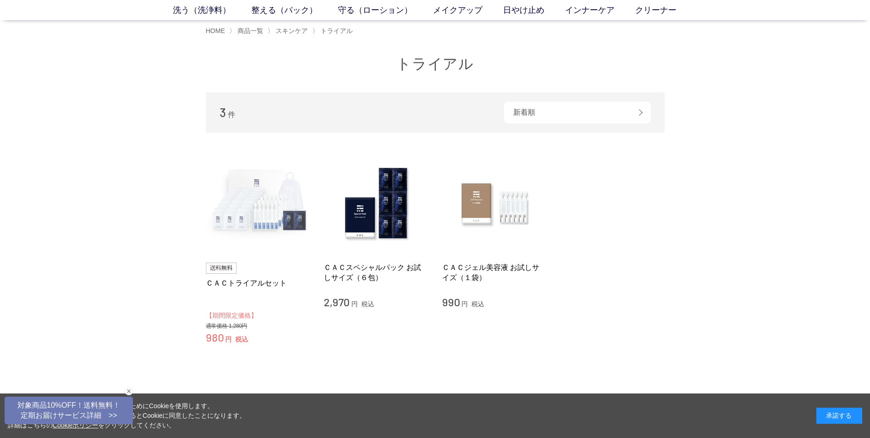 The image size is (870, 438). I want to click on a: インナーケア, so click(600, 10).